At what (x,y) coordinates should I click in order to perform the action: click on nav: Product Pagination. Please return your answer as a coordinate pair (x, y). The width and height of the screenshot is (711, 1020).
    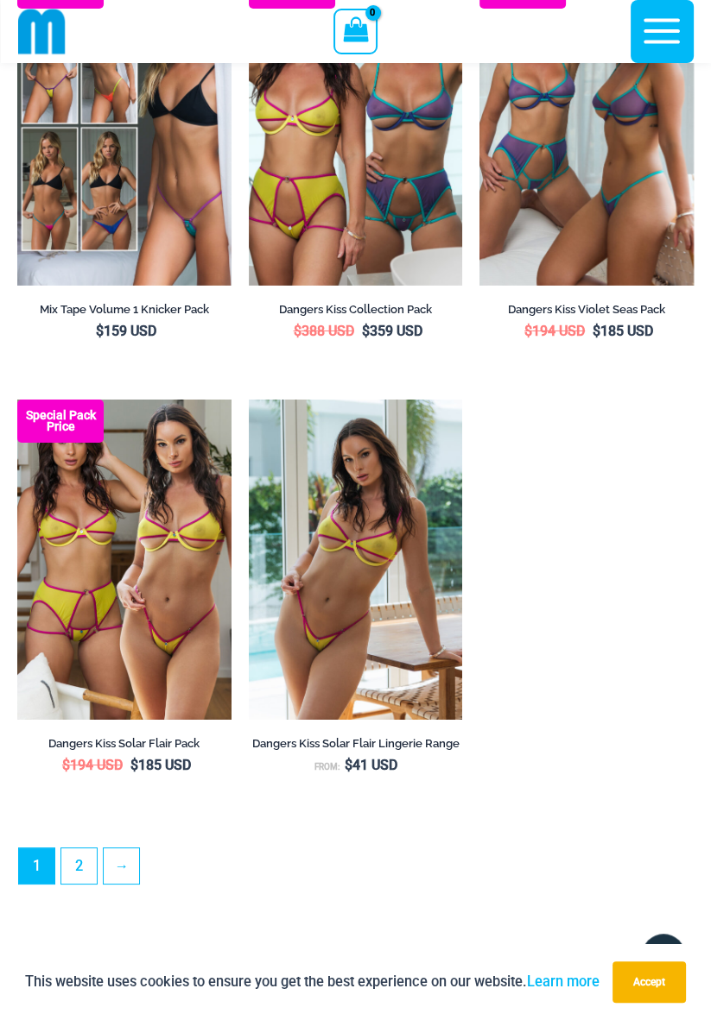
    Looking at the image, I should click on (355, 870).